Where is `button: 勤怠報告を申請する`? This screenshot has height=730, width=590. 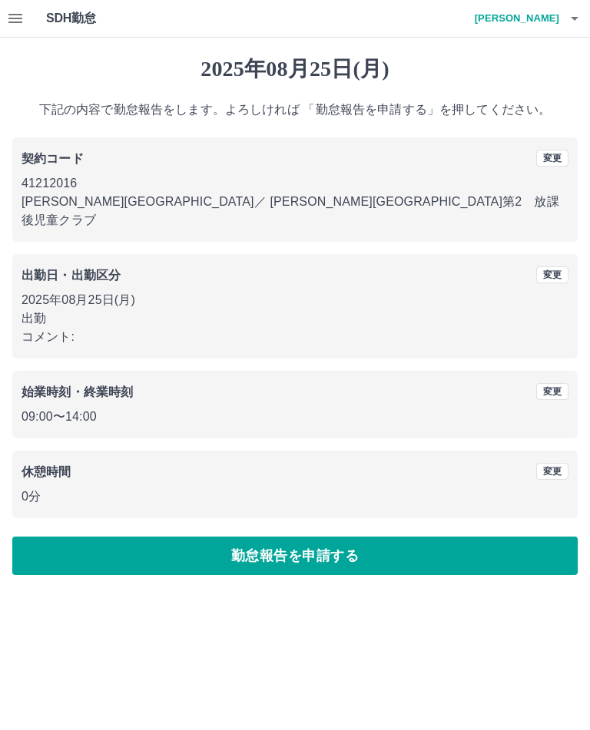
button: 勤怠報告を申請する is located at coordinates (295, 556).